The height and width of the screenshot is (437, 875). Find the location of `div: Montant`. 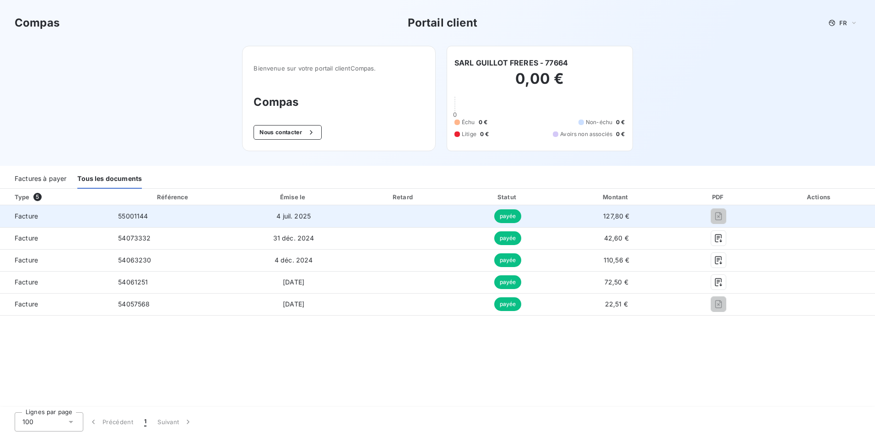

div: Montant is located at coordinates (616, 197).